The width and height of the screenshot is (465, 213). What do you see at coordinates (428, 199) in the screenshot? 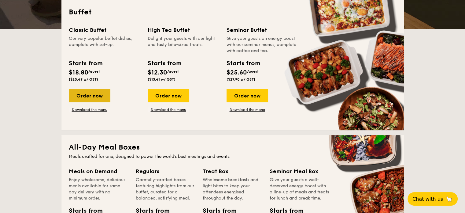
I see `span: Chat with us` at bounding box center [428, 199].